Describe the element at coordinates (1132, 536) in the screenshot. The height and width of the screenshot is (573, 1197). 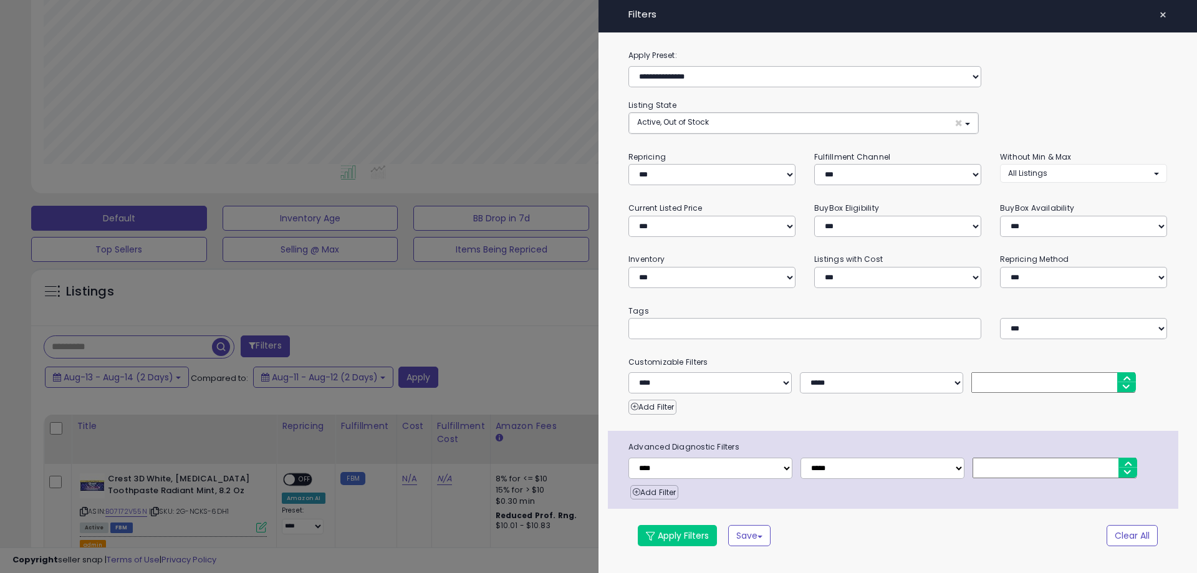
I see `button: Clear All` at that location.